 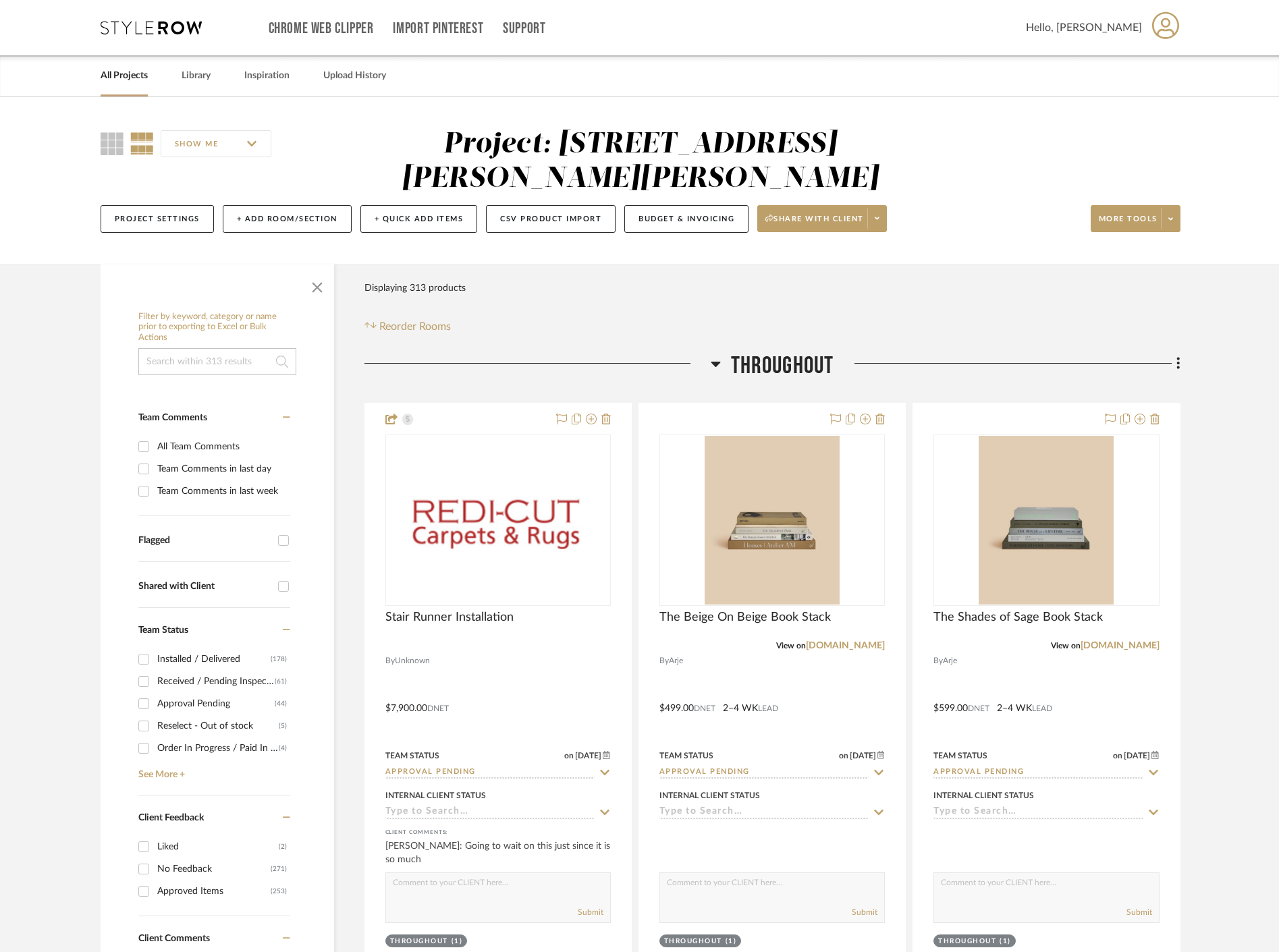 What do you see at coordinates (524, 28) in the screenshot?
I see `a: Support` at bounding box center [524, 28].